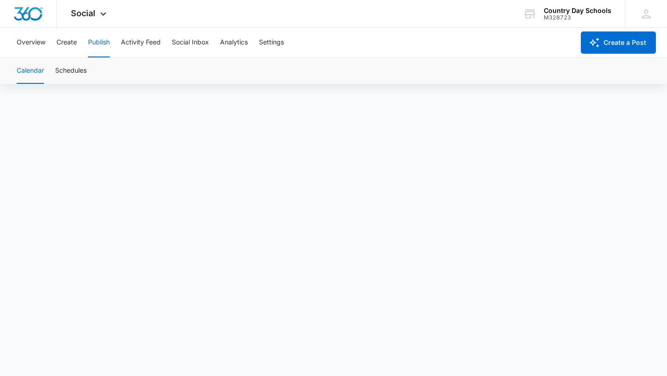 The width and height of the screenshot is (667, 376). I want to click on button: Publish, so click(99, 43).